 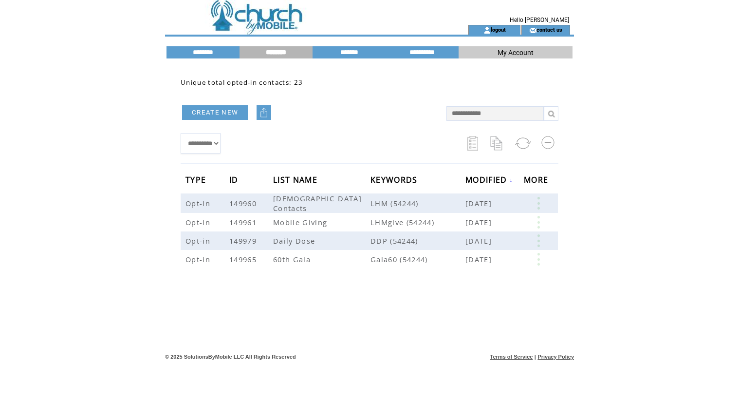 What do you see at coordinates (395, 181) in the screenshot?
I see `span: KEYWORDS` at bounding box center [395, 181].